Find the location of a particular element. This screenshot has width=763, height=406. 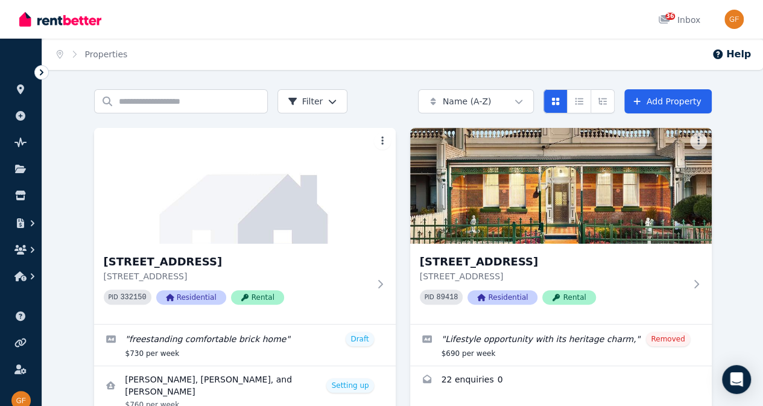

img: 6 Bank Street, Ascot Vale is located at coordinates (245, 186).